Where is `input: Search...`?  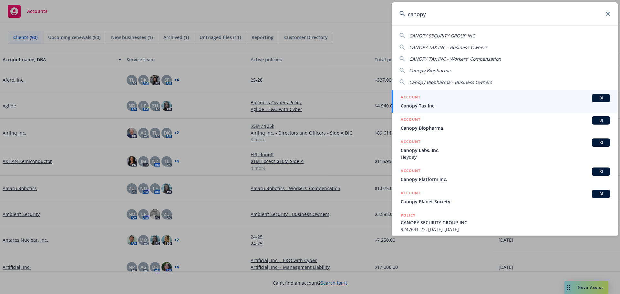 input: Search... is located at coordinates (504, 14).